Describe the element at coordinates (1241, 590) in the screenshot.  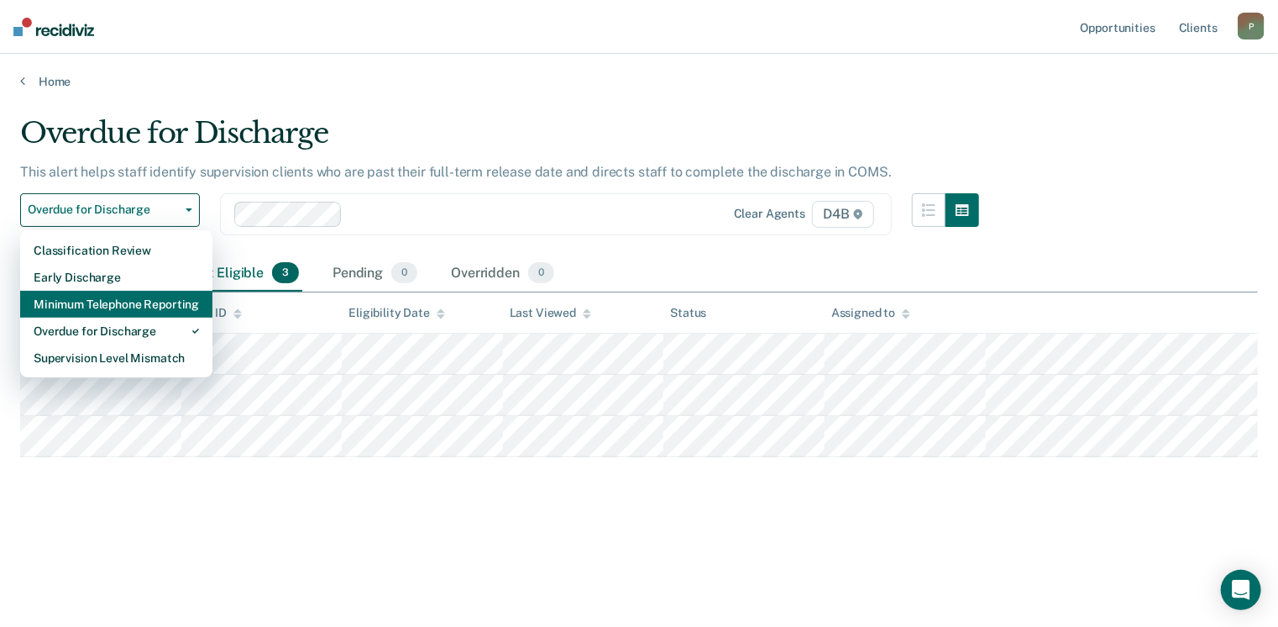
I see `div: Open Intercom Messenger` at that location.